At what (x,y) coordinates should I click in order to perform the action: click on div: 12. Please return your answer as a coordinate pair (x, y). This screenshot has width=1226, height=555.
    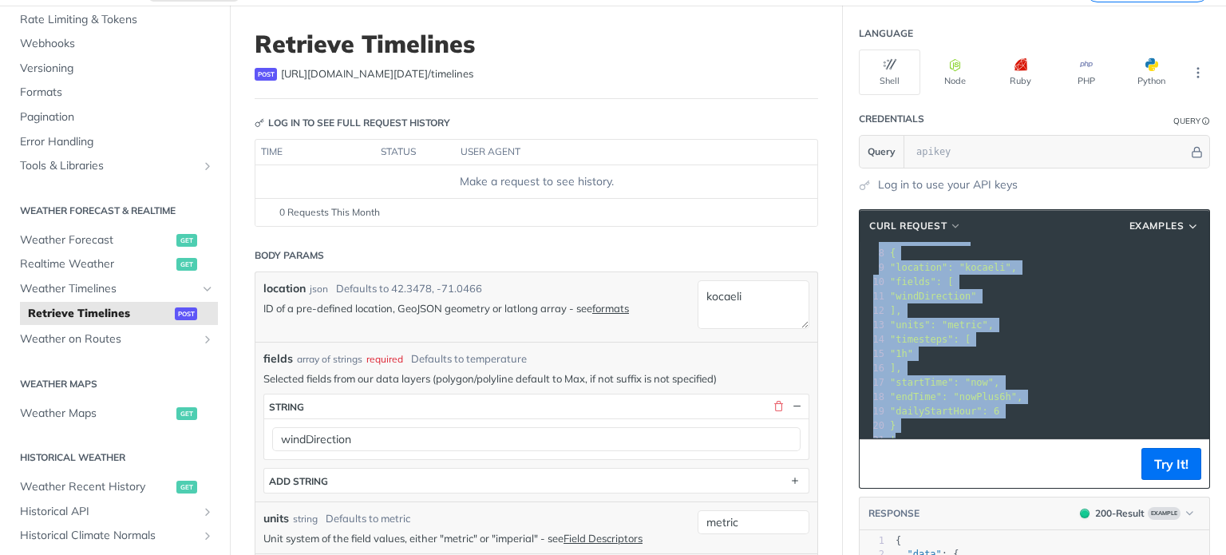
    Looking at the image, I should click on (873, 311).